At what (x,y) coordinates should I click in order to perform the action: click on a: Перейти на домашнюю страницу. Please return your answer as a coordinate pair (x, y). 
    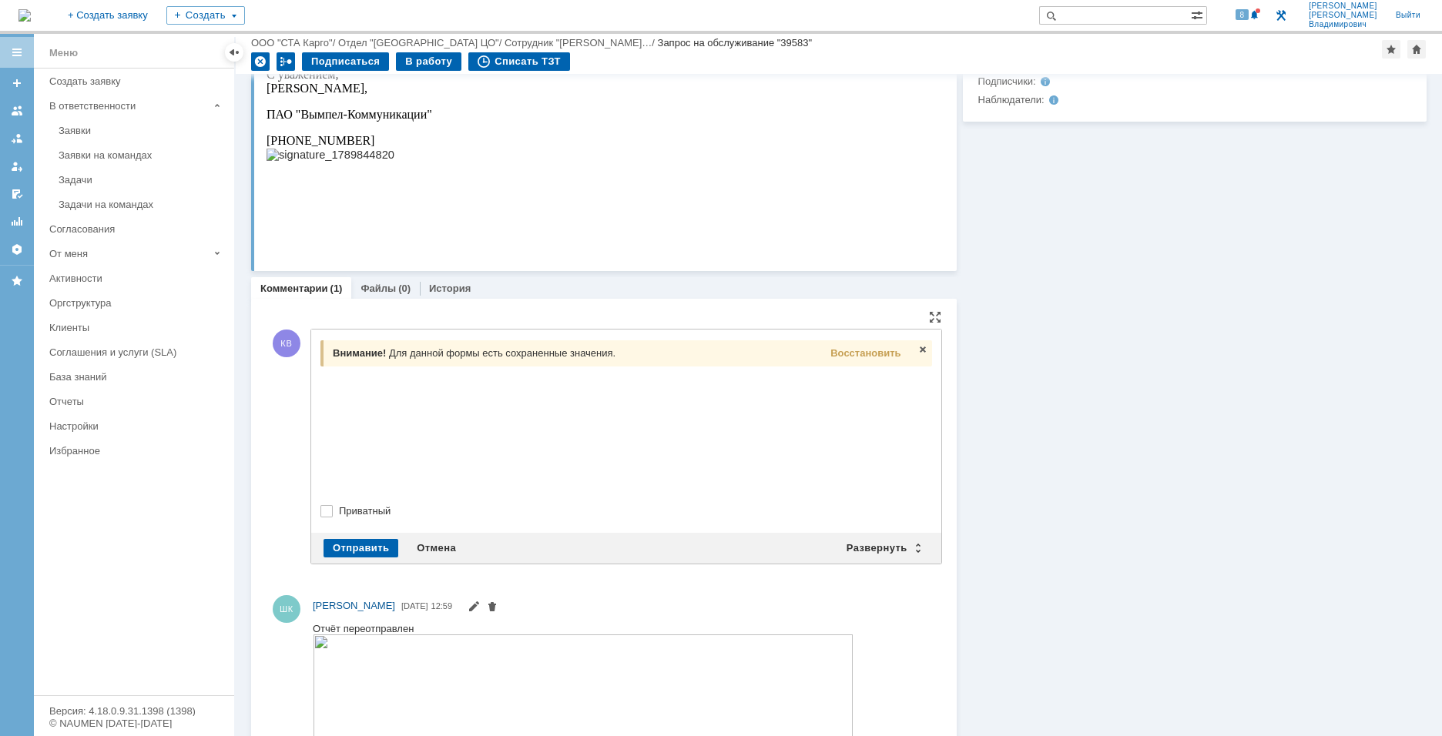
    Looking at the image, I should click on (25, 15).